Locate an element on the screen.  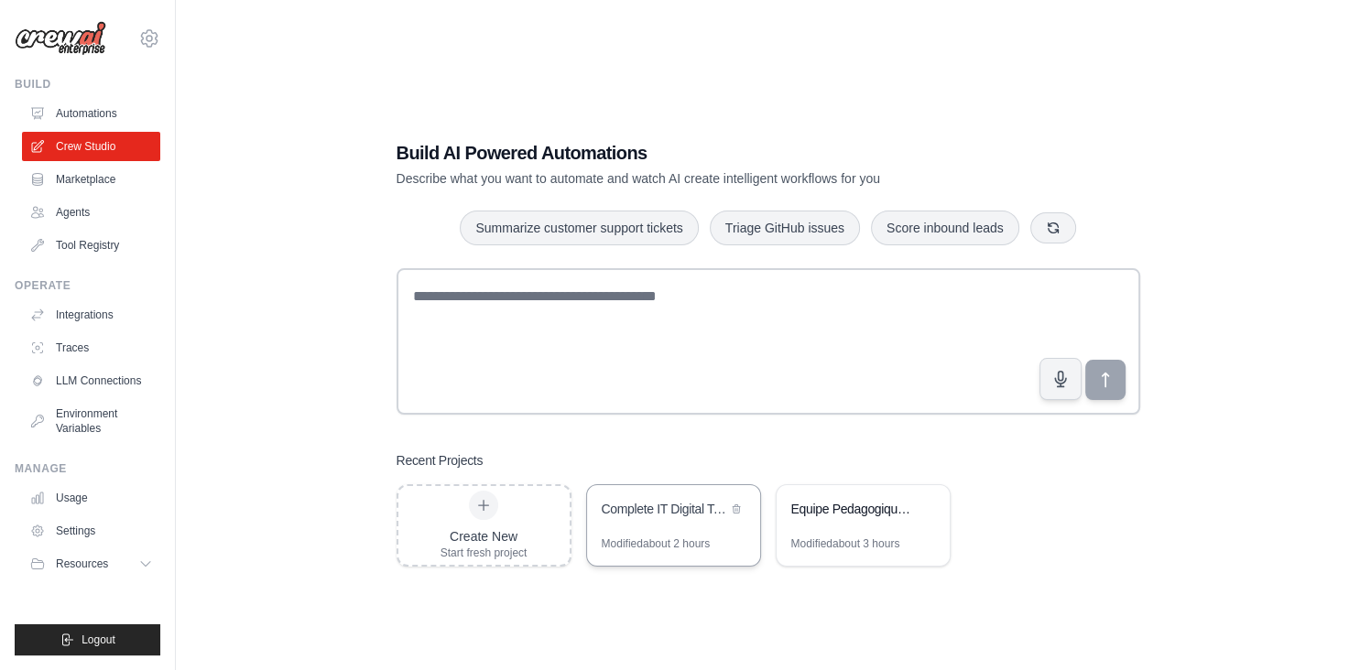
div: Modified about 3 hours is located at coordinates (845, 544).